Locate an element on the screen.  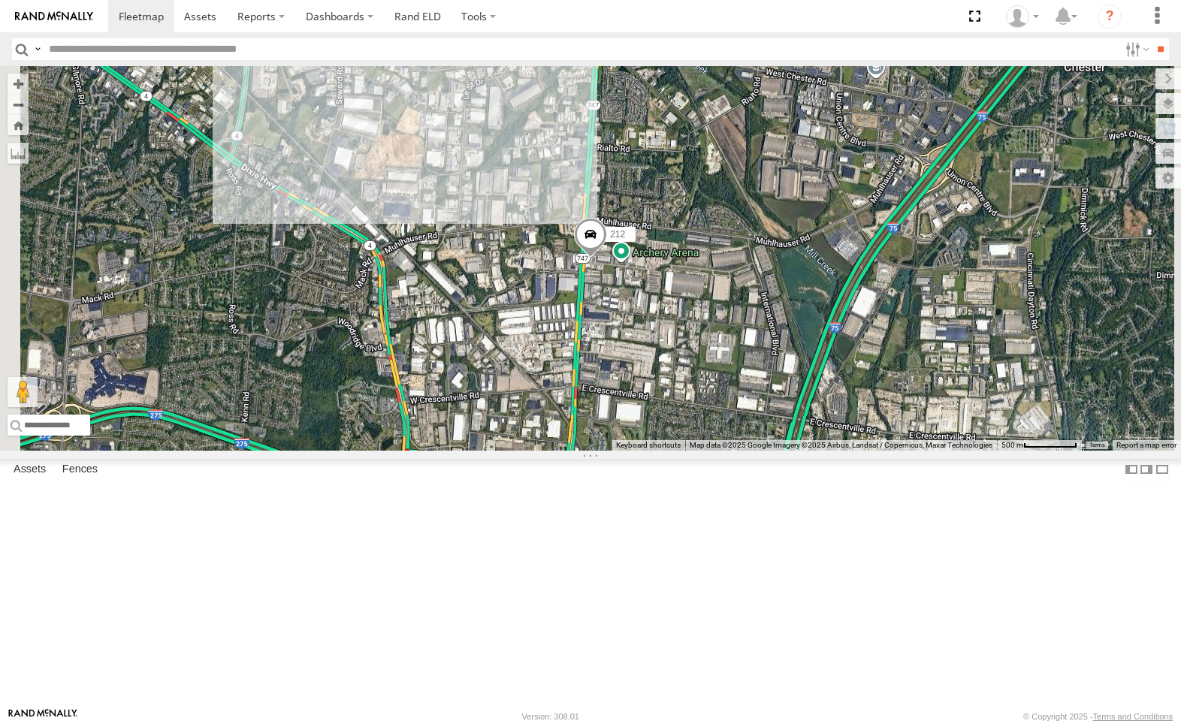
label: Dock Summary Table to the Left is located at coordinates (1131, 470).